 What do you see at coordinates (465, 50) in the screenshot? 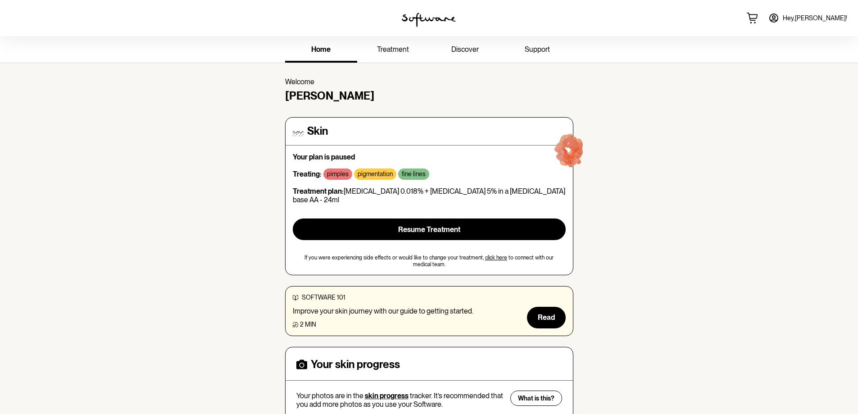
I see `a: discover` at bounding box center [465, 50].